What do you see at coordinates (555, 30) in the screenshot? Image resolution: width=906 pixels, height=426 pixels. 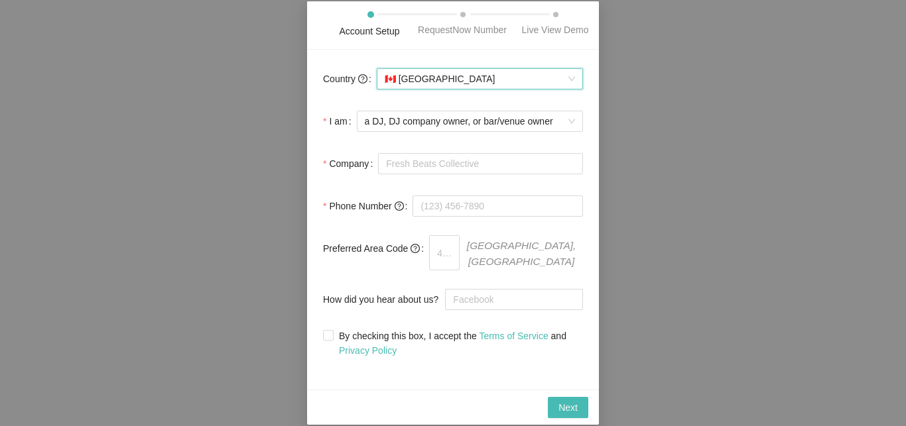 I see `div: Live View Demo` at bounding box center [555, 30].